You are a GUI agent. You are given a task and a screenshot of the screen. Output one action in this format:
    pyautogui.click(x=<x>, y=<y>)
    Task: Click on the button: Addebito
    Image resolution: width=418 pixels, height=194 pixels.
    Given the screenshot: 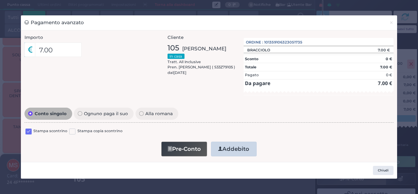 What is the action you would take?
    pyautogui.click(x=234, y=149)
    